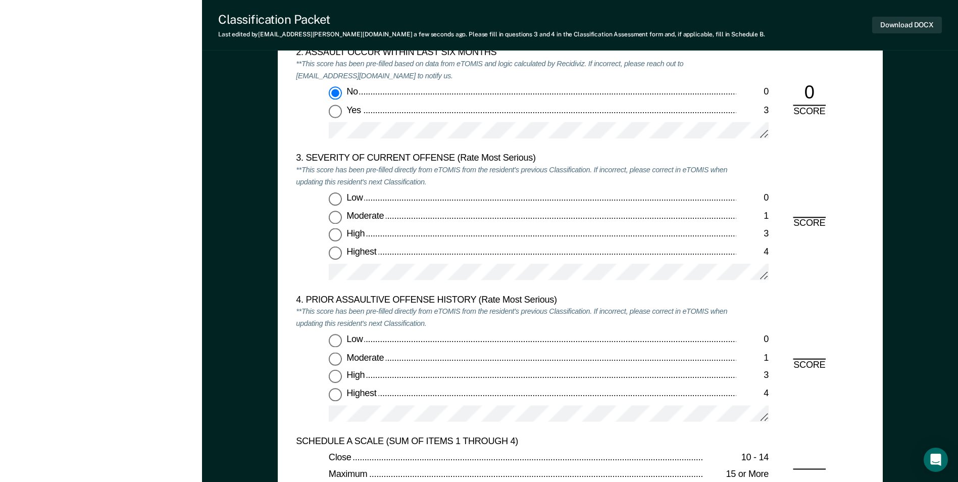 The height and width of the screenshot is (482, 958). Describe the element at coordinates (341, 457) in the screenshot. I see `span: Close` at that location.